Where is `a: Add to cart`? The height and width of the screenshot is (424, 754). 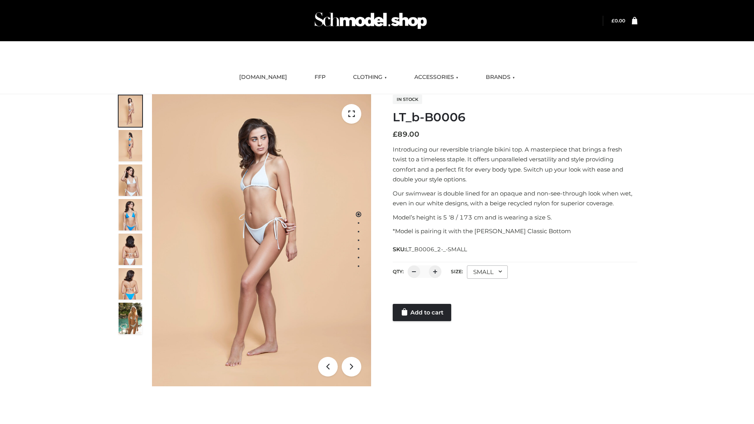 a: Add to cart is located at coordinates (422, 313).